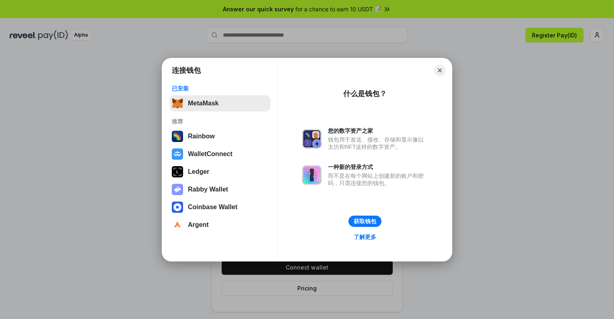 The height and width of the screenshot is (319, 614). I want to click on h1: 连接钱包, so click(186, 70).